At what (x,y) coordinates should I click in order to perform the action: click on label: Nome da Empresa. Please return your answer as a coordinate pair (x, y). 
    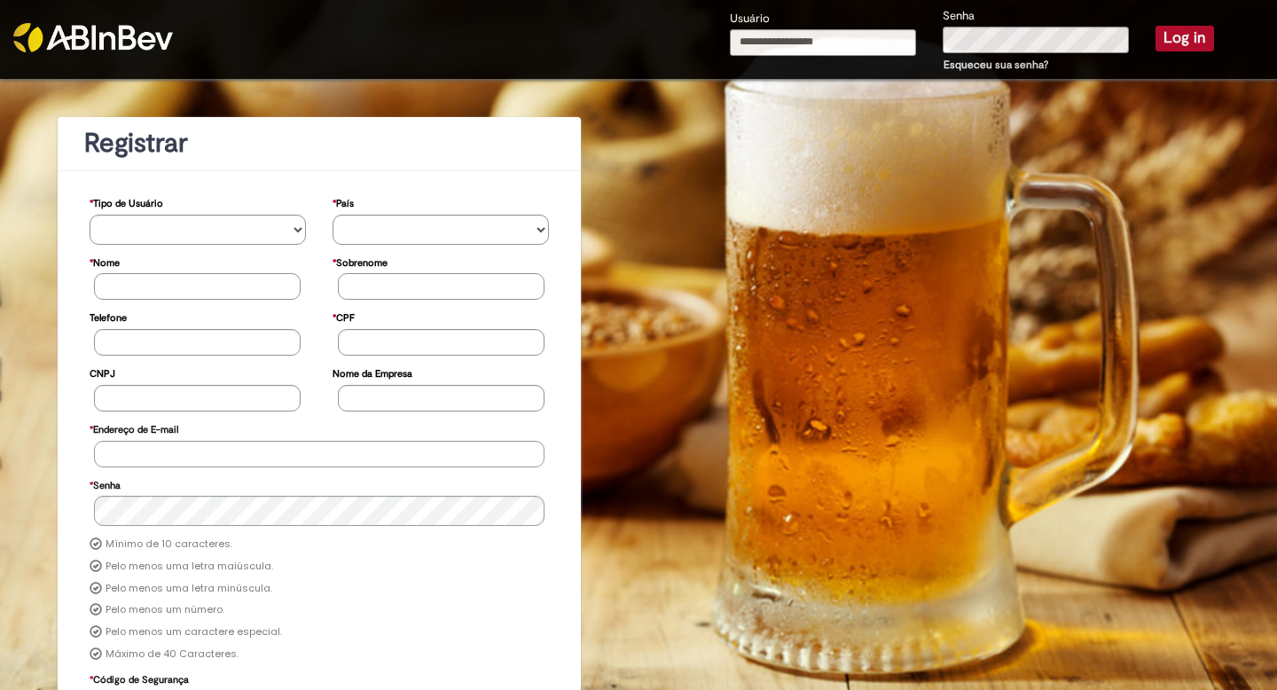
    Looking at the image, I should click on (372, 372).